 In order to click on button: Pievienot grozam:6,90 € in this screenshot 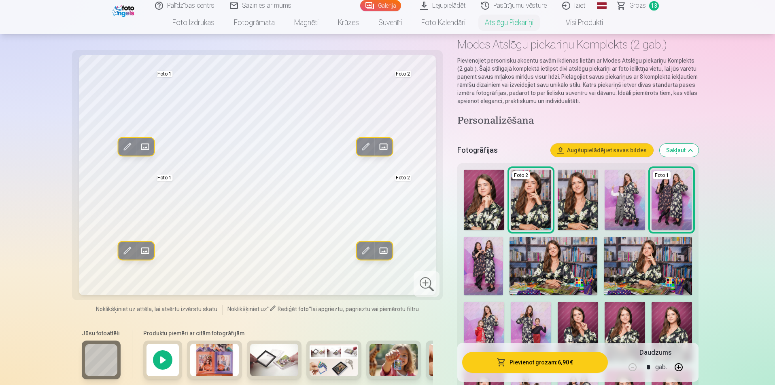, I will do `click(534, 363)`.